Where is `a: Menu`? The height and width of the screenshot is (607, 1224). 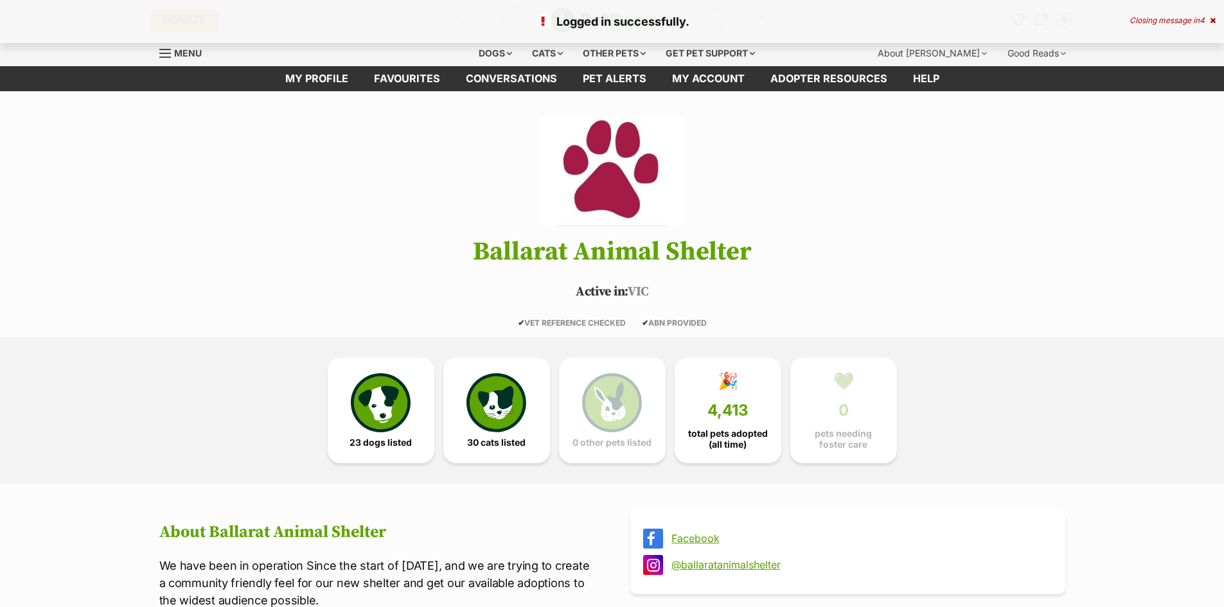 a: Menu is located at coordinates (185, 52).